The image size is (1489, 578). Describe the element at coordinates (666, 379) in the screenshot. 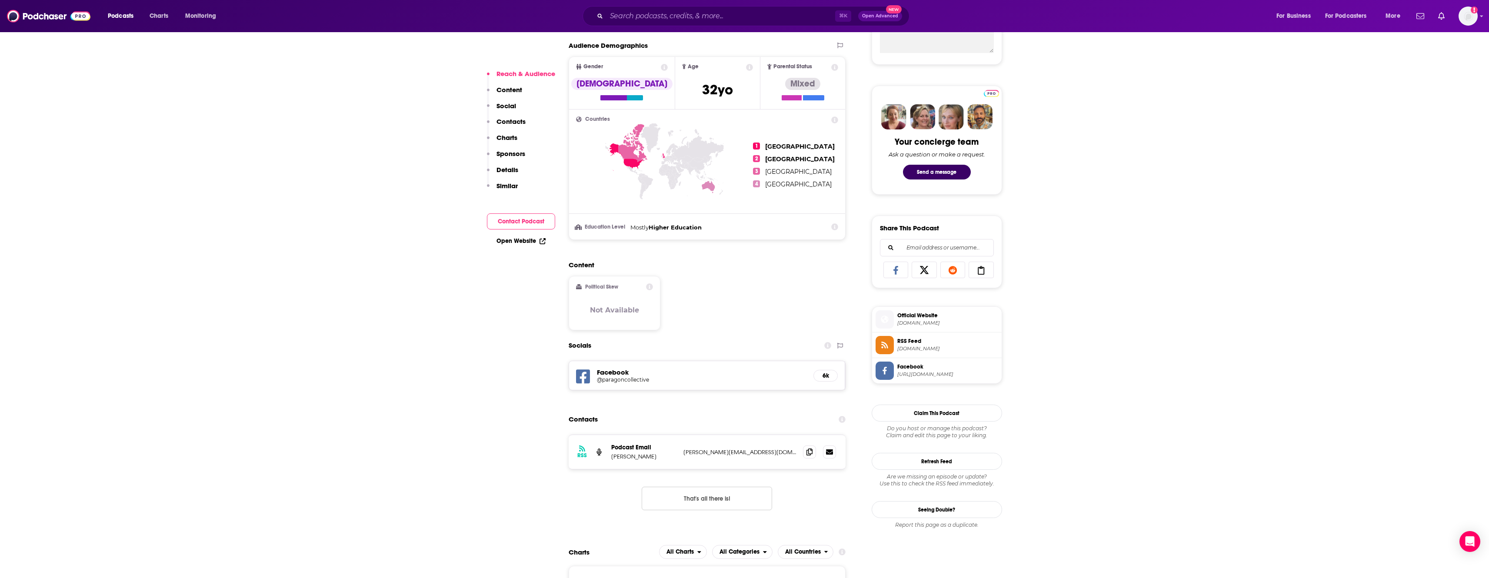

I see `h5: @paragoncollective` at that location.